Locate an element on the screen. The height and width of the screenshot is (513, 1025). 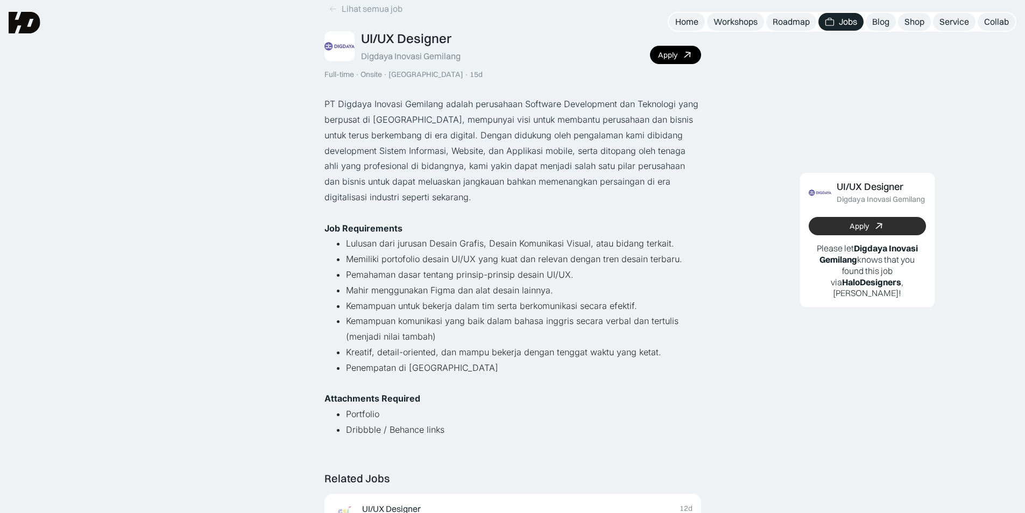
b: HaloDesigners is located at coordinates (872, 282).